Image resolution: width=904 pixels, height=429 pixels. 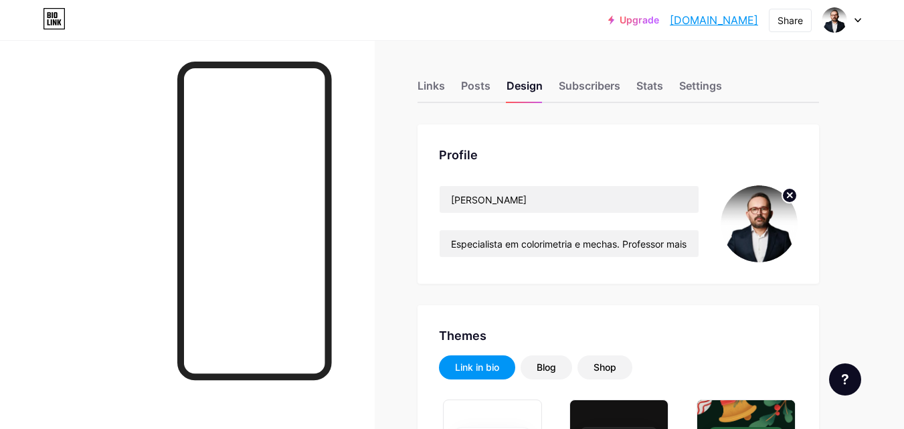 I want to click on div: Link in bio, so click(x=477, y=367).